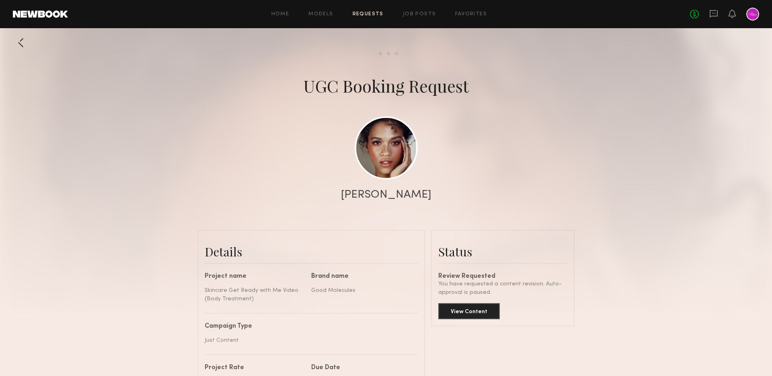 This screenshot has width=772, height=376. Describe the element at coordinates (503, 288) in the screenshot. I see `div: You have requested a content revision. Auto-approval is paused.` at that location.